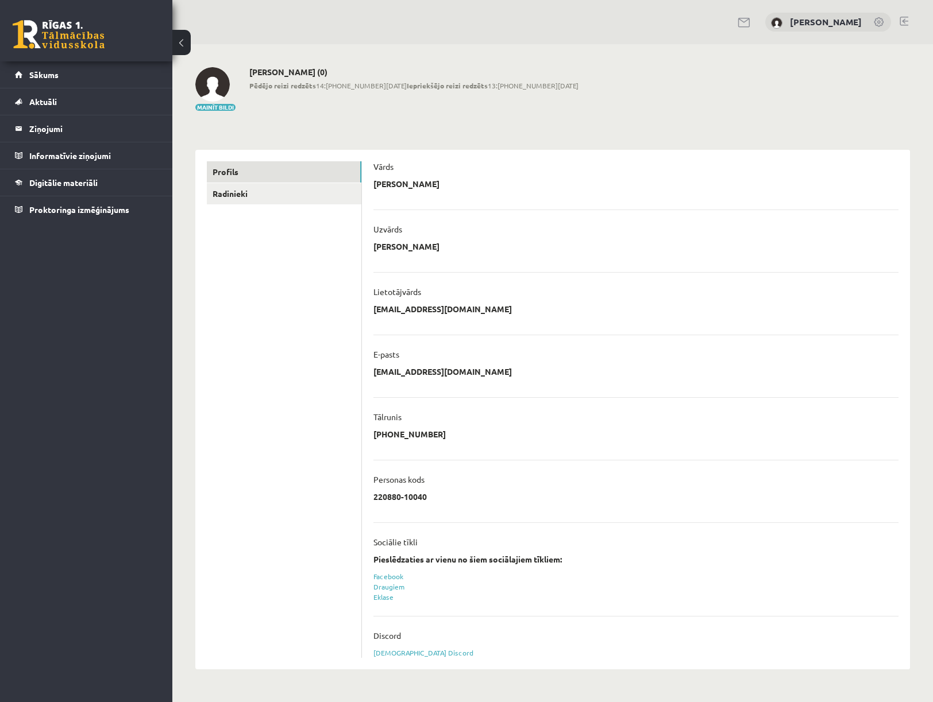  I want to click on p: 220880-10040, so click(400, 497).